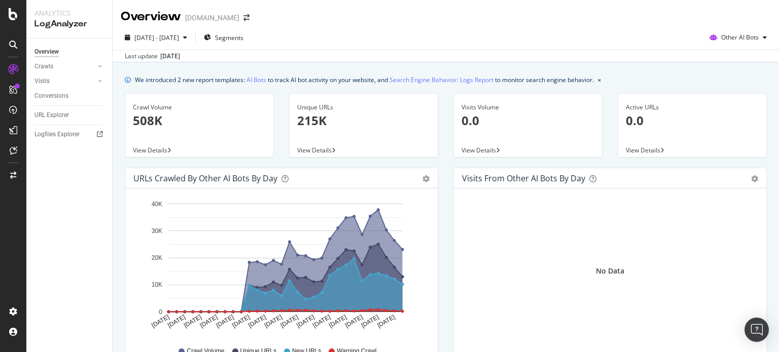  I want to click on a: Crawls, so click(64, 66).